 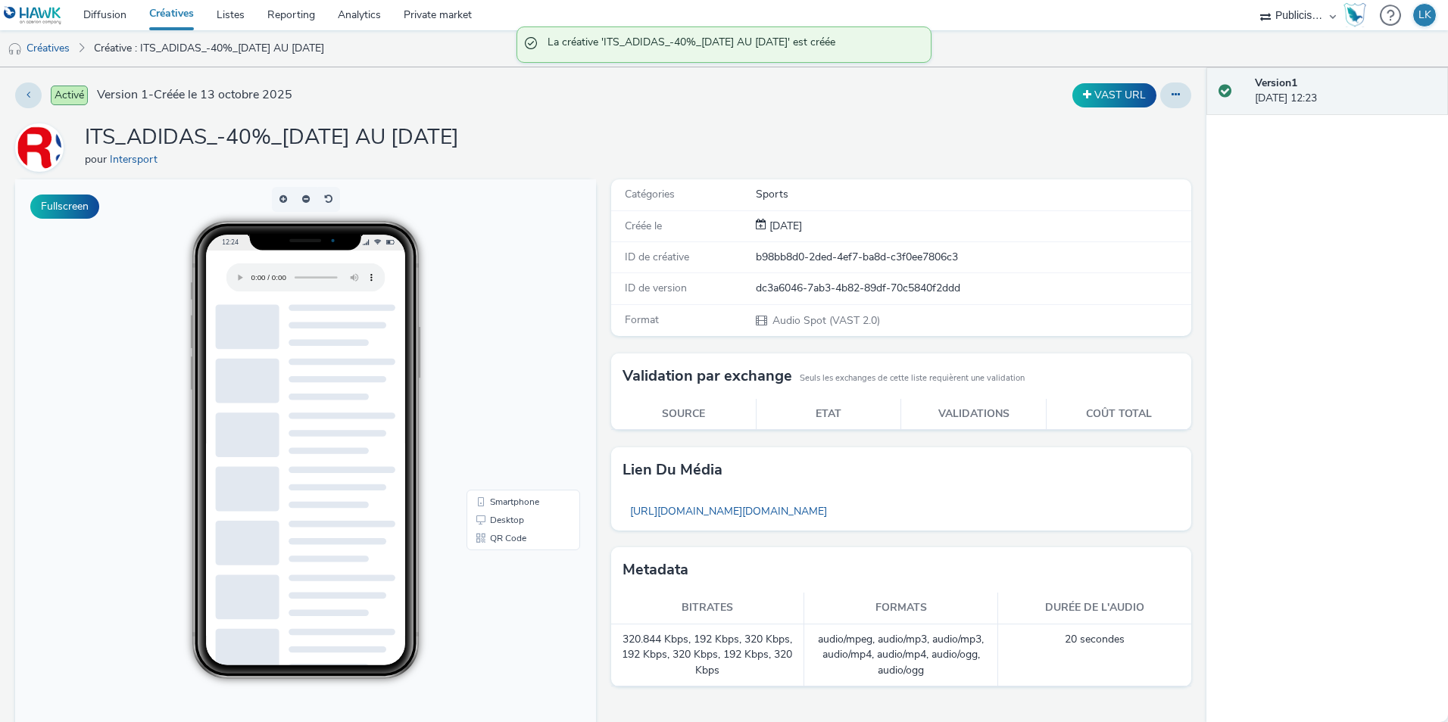 I want to click on li: QR Code, so click(x=508, y=359).